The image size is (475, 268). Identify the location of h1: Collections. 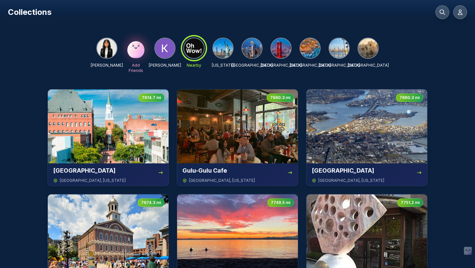
(30, 12).